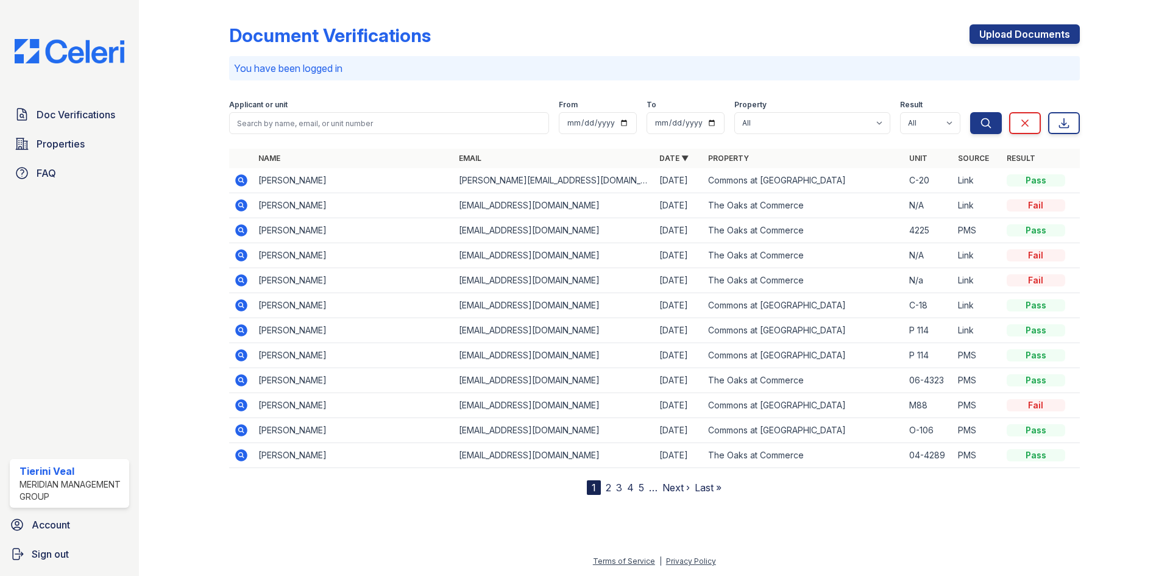  What do you see at coordinates (258, 105) in the screenshot?
I see `label: Applicant or unit` at bounding box center [258, 105].